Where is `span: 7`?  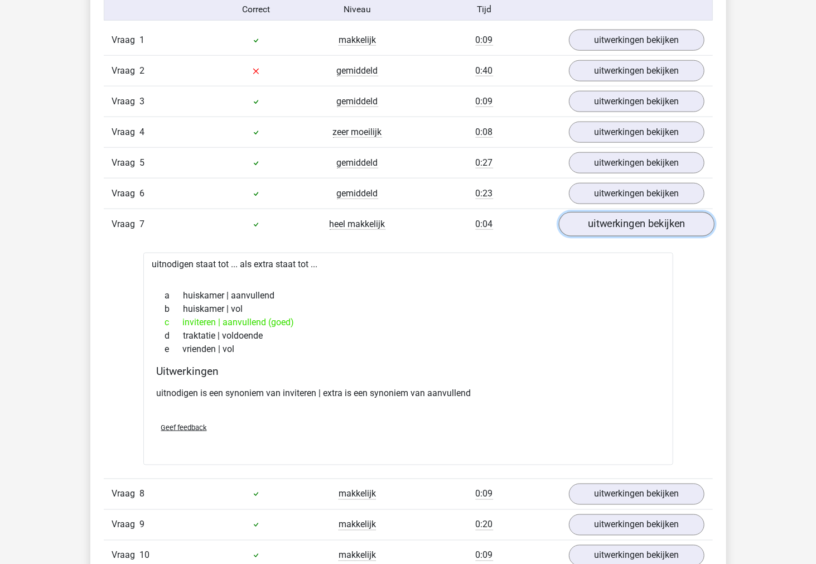 span: 7 is located at coordinates (142, 224).